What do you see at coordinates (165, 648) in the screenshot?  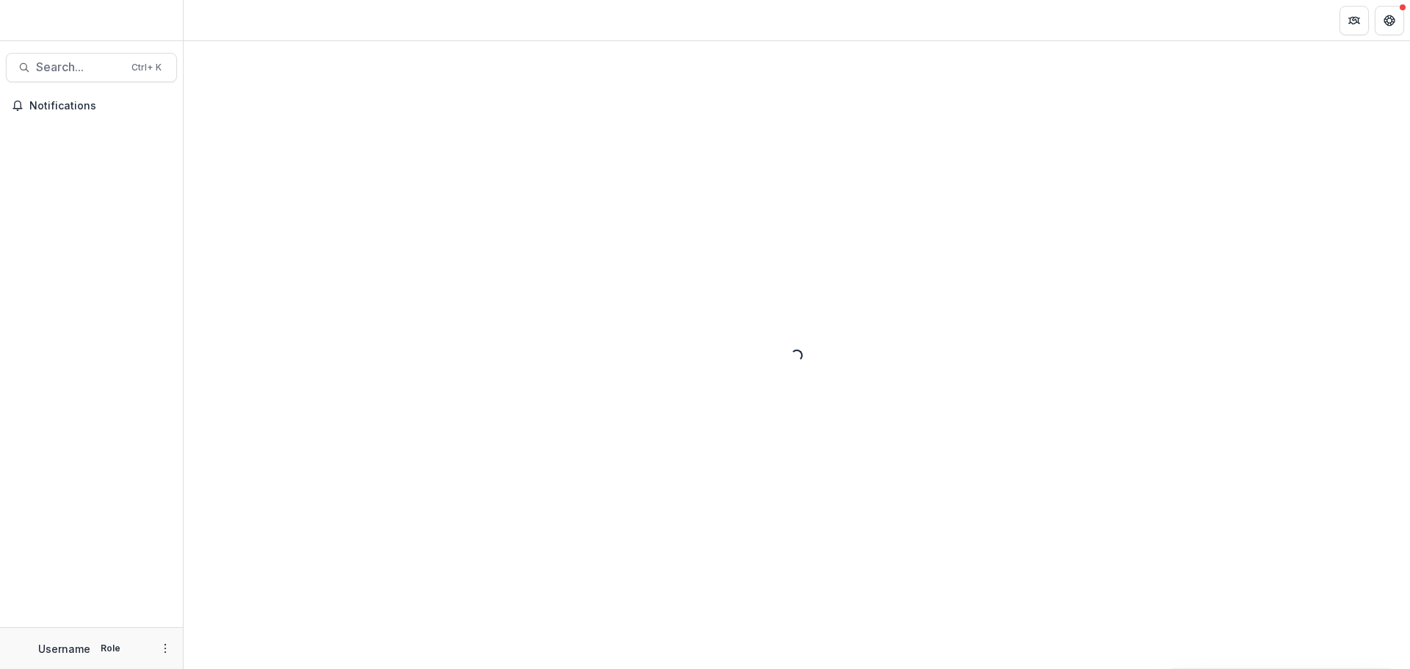 I see `button: More` at bounding box center [165, 648].